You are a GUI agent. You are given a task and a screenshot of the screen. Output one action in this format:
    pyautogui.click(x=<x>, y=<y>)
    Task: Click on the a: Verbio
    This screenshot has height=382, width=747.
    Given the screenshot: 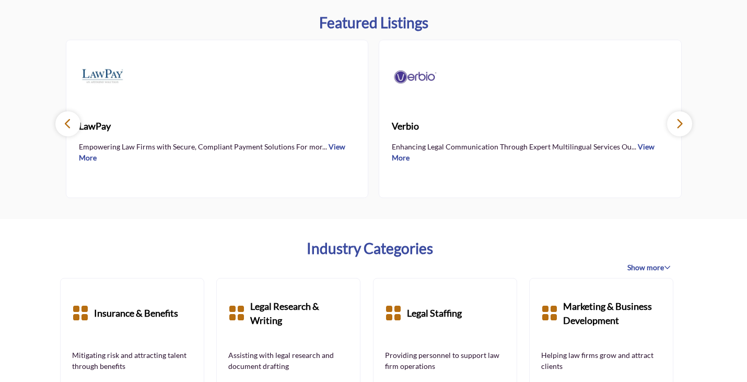 What is the action you would take?
    pyautogui.click(x=530, y=126)
    